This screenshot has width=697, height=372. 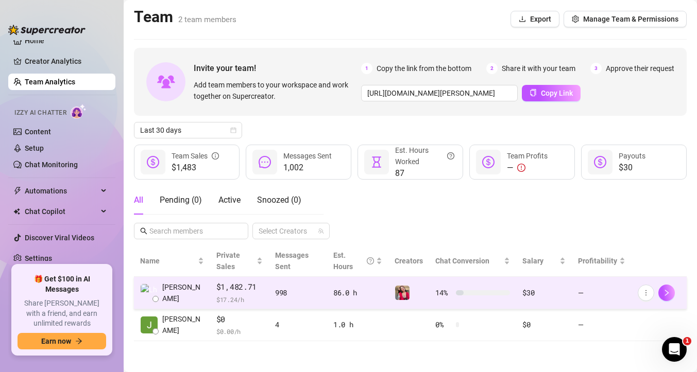 I want to click on img: AI Chatter, so click(x=78, y=111).